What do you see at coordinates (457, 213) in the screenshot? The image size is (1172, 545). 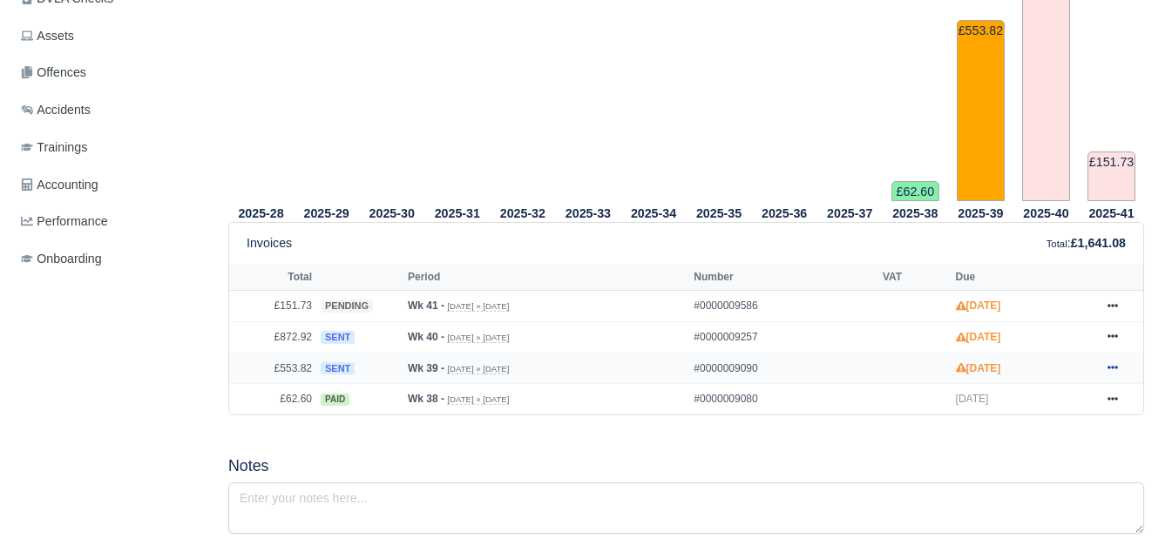 I see `th: 2025-31` at bounding box center [457, 213].